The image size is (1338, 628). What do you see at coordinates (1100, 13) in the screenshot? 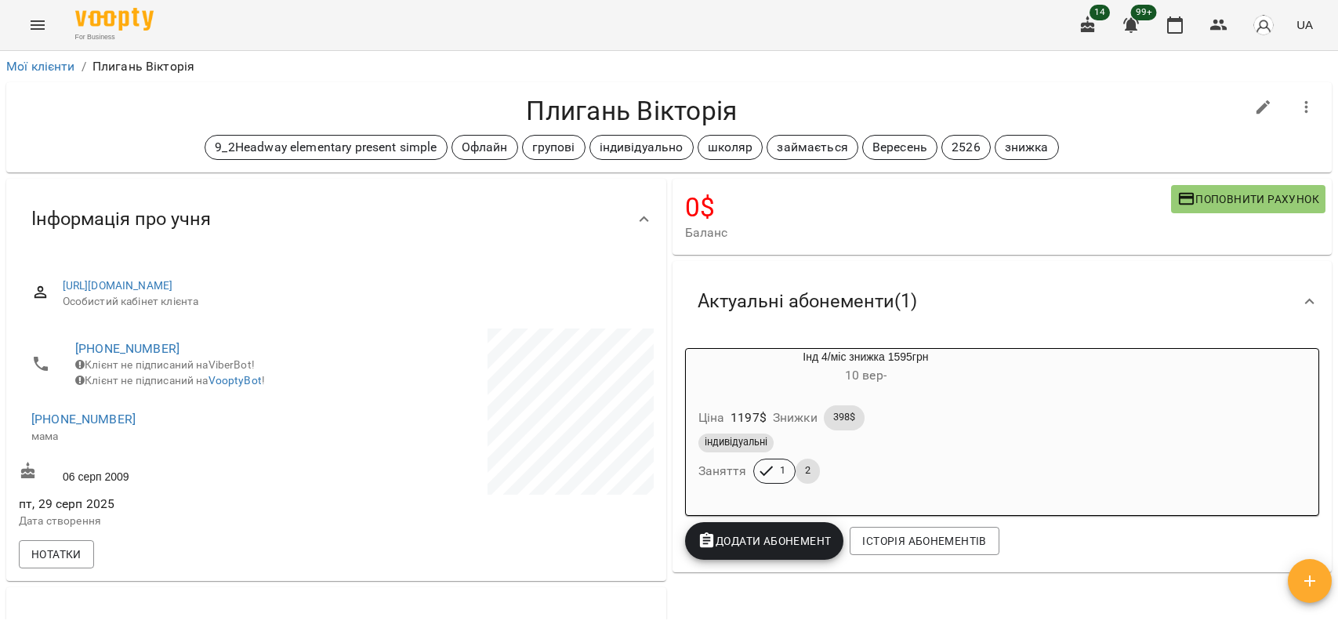
I see `span: 14` at bounding box center [1100, 13].